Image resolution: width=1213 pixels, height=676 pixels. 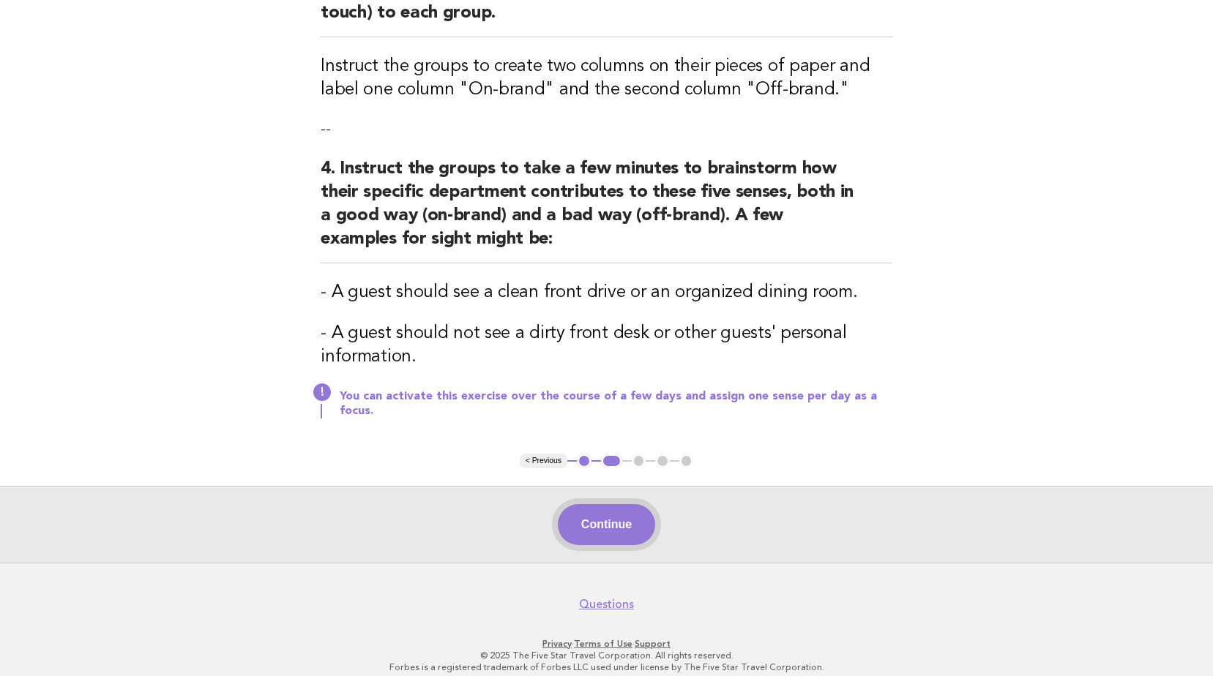 What do you see at coordinates (606, 78) in the screenshot?
I see `h3: Instruct the groups to create two columns on their pieces of paper and label one column "On-brand...` at bounding box center [606, 78].